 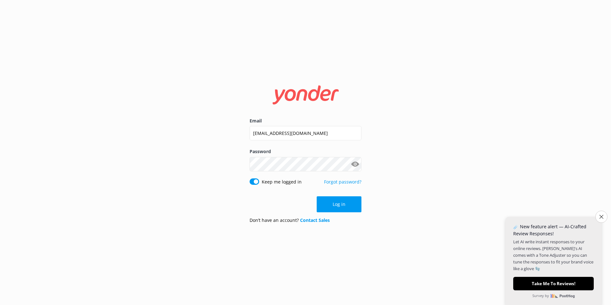 What do you see at coordinates (355, 164) in the screenshot?
I see `button: Show password` at bounding box center [355, 164].